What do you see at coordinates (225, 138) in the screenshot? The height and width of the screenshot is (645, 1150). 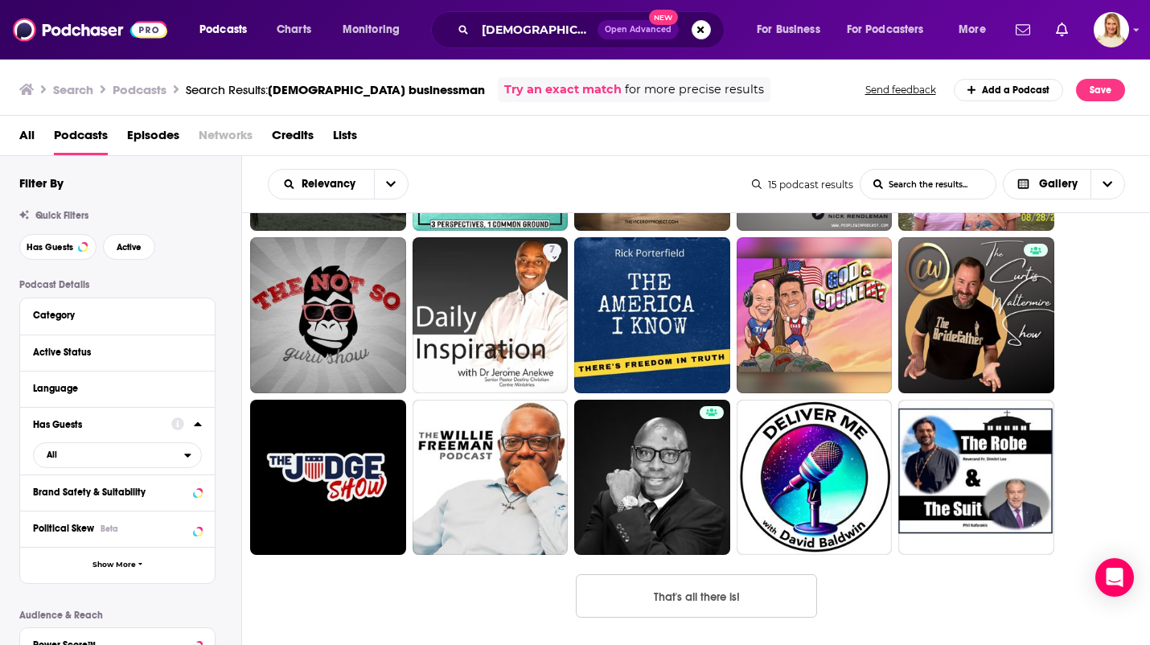 I see `span: Networks` at bounding box center [225, 138].